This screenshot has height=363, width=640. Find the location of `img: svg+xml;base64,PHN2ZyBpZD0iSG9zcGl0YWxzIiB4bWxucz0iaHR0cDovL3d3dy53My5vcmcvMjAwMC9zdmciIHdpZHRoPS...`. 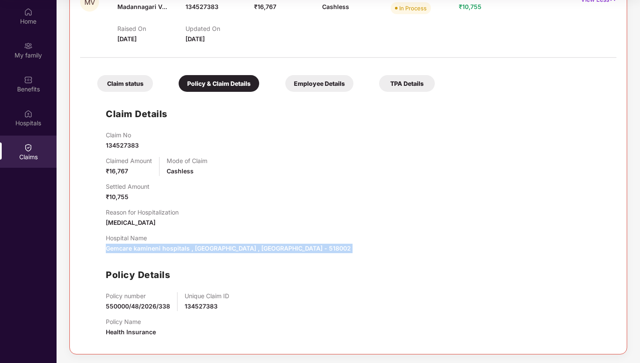

img: svg+xml;base64,PHN2ZyBpZD0iSG9zcGl0YWxzIiB4bWxucz0iaHR0cDovL3d3dy53My5vcmcvMjAwMC9zdmciIHdpZHRoPS... is located at coordinates (28, 114).